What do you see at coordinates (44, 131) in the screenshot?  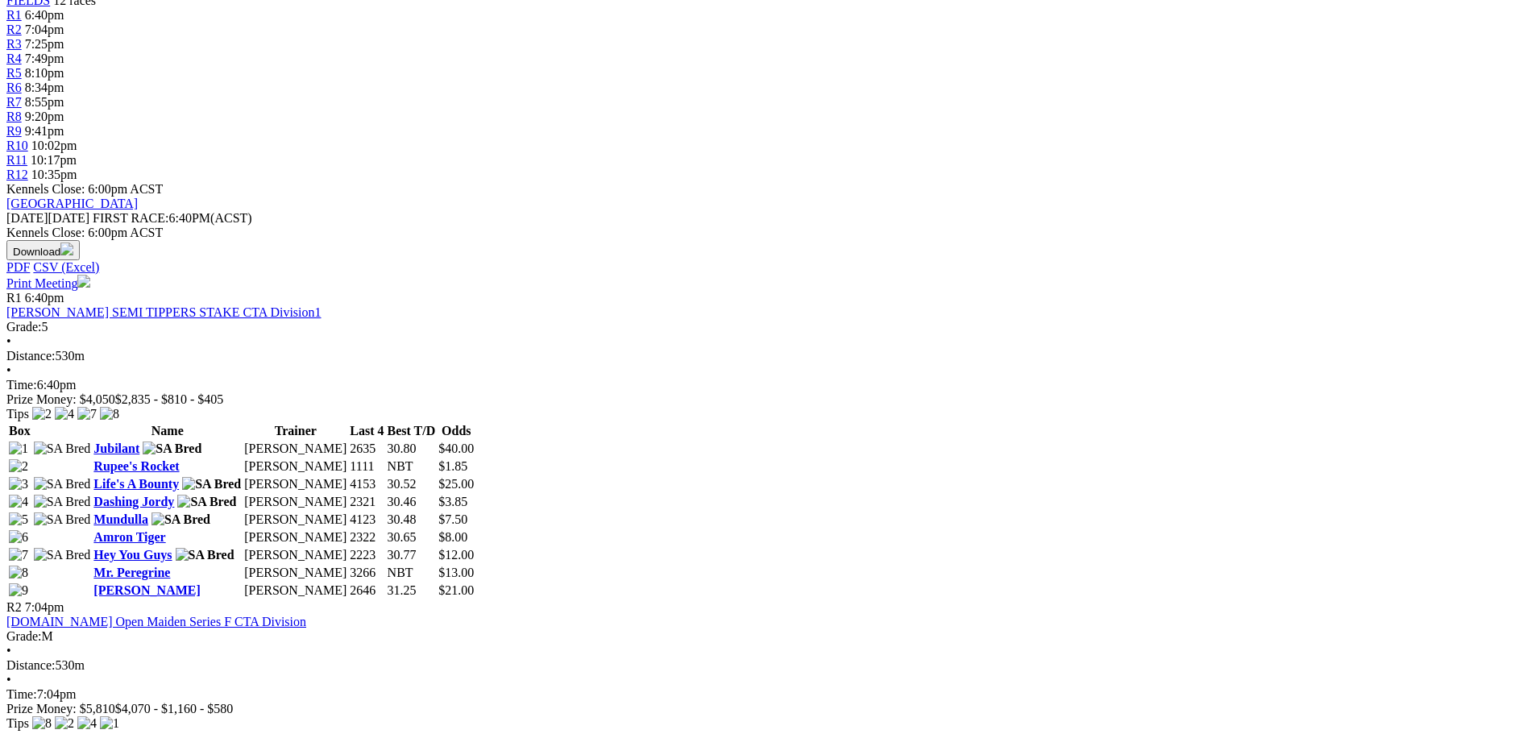 I see `span: 9:41pm` at bounding box center [44, 131].